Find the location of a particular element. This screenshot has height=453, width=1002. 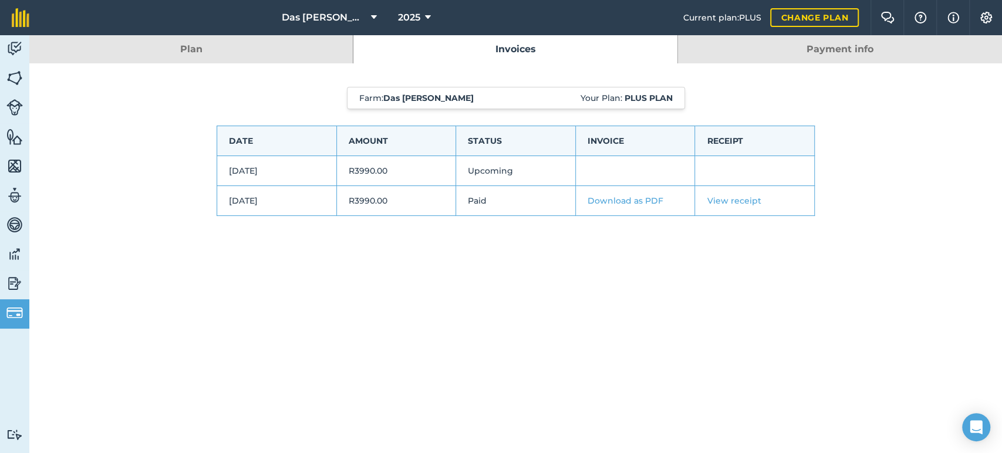

a: Download as PDF is located at coordinates (625, 201).